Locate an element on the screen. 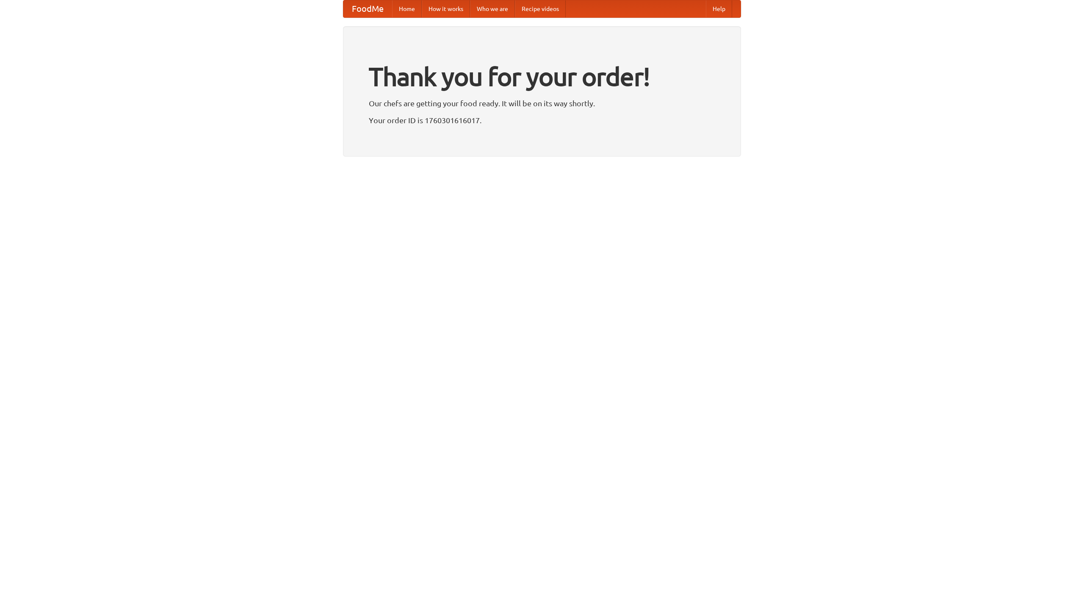  p: Our chefs are getting your food ready. It will be on its way shortly. is located at coordinates (542, 103).